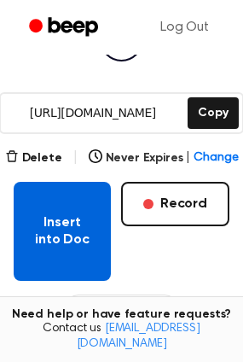 The image size is (243, 362). What do you see at coordinates (184, 27) in the screenshot?
I see `a: Log Out` at bounding box center [184, 27].